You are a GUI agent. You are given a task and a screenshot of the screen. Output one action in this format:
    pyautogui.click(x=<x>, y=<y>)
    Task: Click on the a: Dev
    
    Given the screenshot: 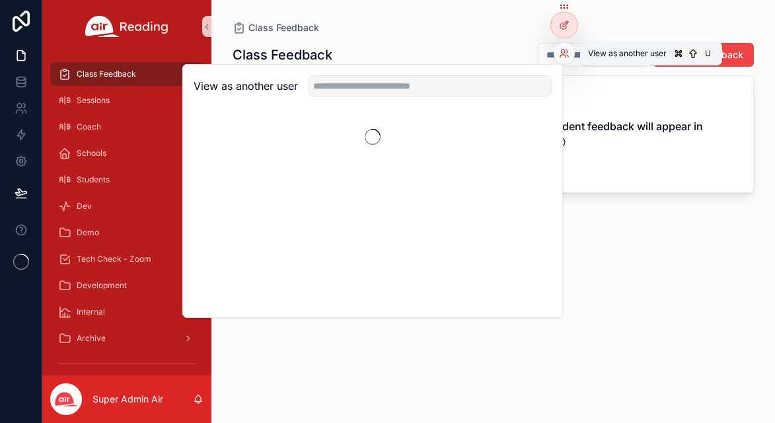 What is the action you would take?
    pyautogui.click(x=127, y=206)
    